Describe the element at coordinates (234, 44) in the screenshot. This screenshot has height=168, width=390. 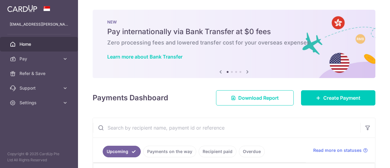
I see `img: Bank transfer banner` at that location.